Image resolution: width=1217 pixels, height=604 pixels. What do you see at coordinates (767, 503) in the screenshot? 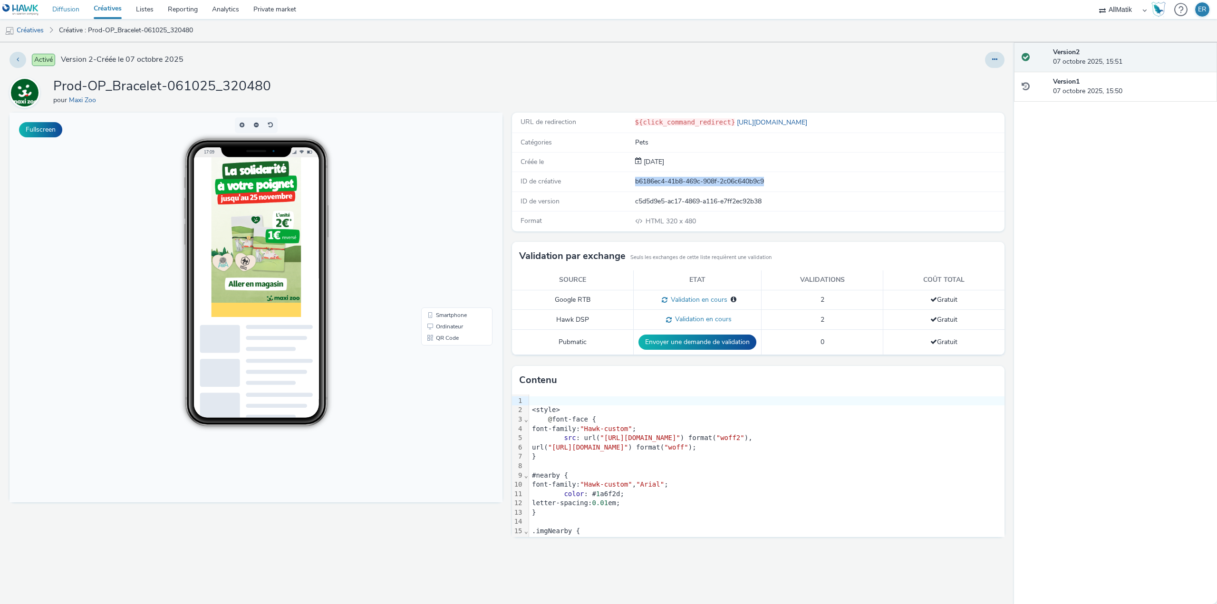
I see `div: letter-spacing: em;` at bounding box center [767, 503].